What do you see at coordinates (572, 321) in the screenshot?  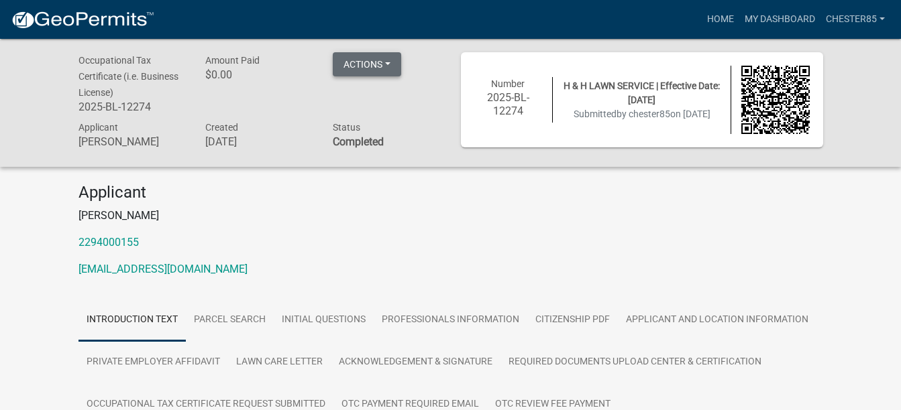 I see `a: Citizenship PDF` at bounding box center [572, 321].